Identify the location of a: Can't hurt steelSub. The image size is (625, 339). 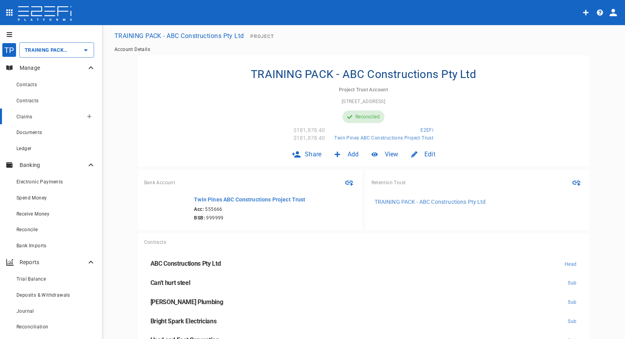
(364, 283).